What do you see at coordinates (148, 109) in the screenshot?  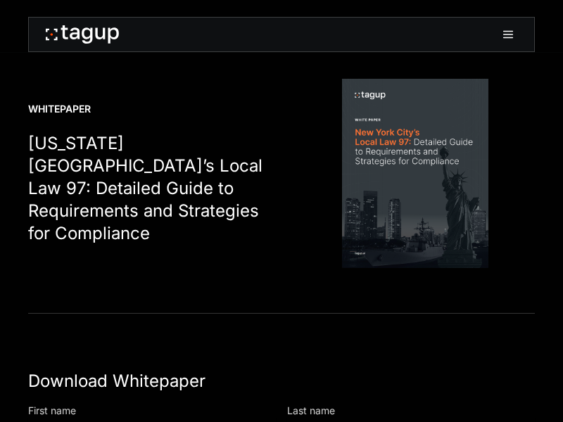 I see `div: Whitepaper` at bounding box center [148, 109].